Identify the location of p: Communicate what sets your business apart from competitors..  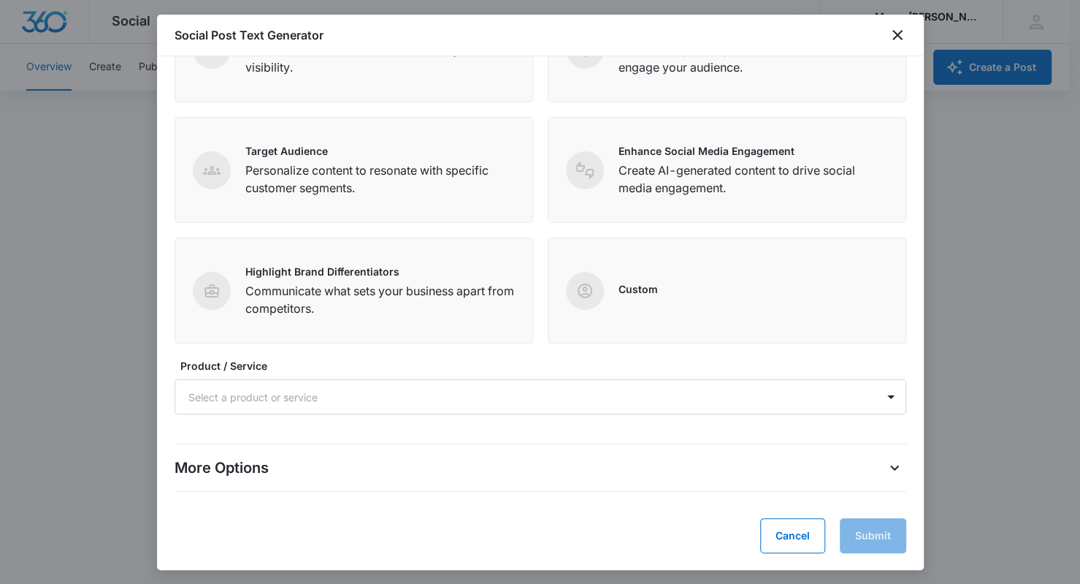
(380, 299).